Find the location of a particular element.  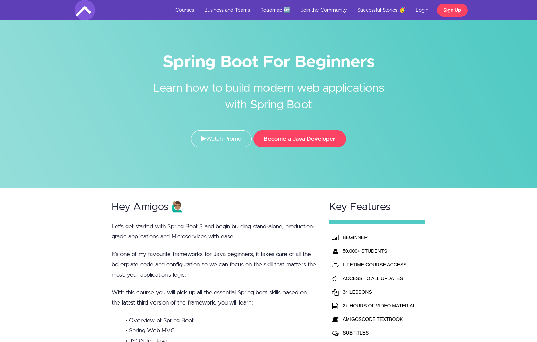

li: • Spring Web MVC is located at coordinates (221, 330).